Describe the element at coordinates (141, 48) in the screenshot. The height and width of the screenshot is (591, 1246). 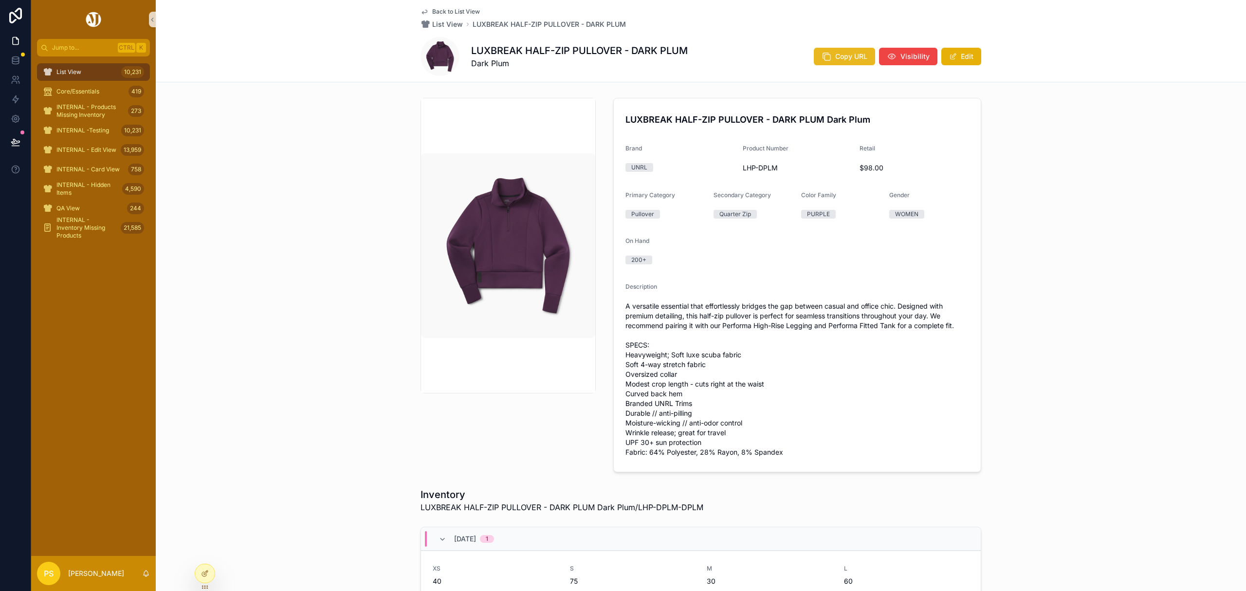
I see `span: K` at that location.